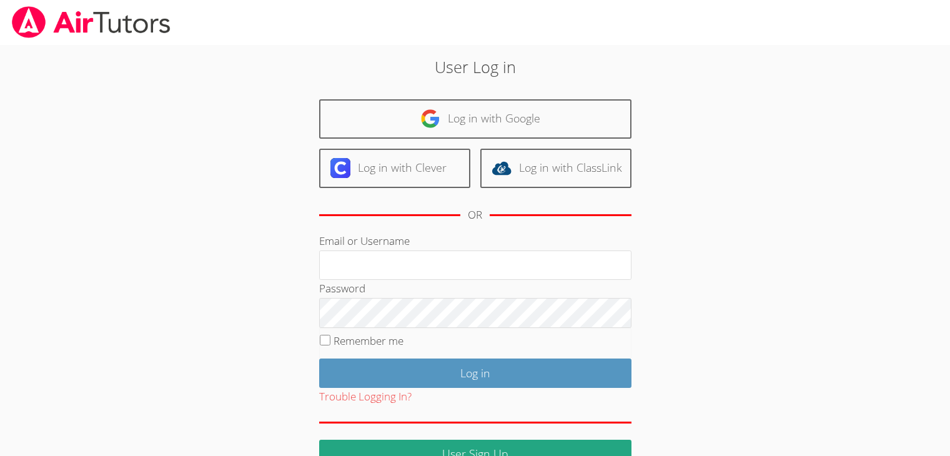 This screenshot has height=456, width=950. What do you see at coordinates (502, 168) in the screenshot?
I see `img: classlink-logo-d6bb404cc1216ec64c9a2012d9dc4662098be43eaf13dc465df04b49fa7ab582.svg` at bounding box center [502, 168].